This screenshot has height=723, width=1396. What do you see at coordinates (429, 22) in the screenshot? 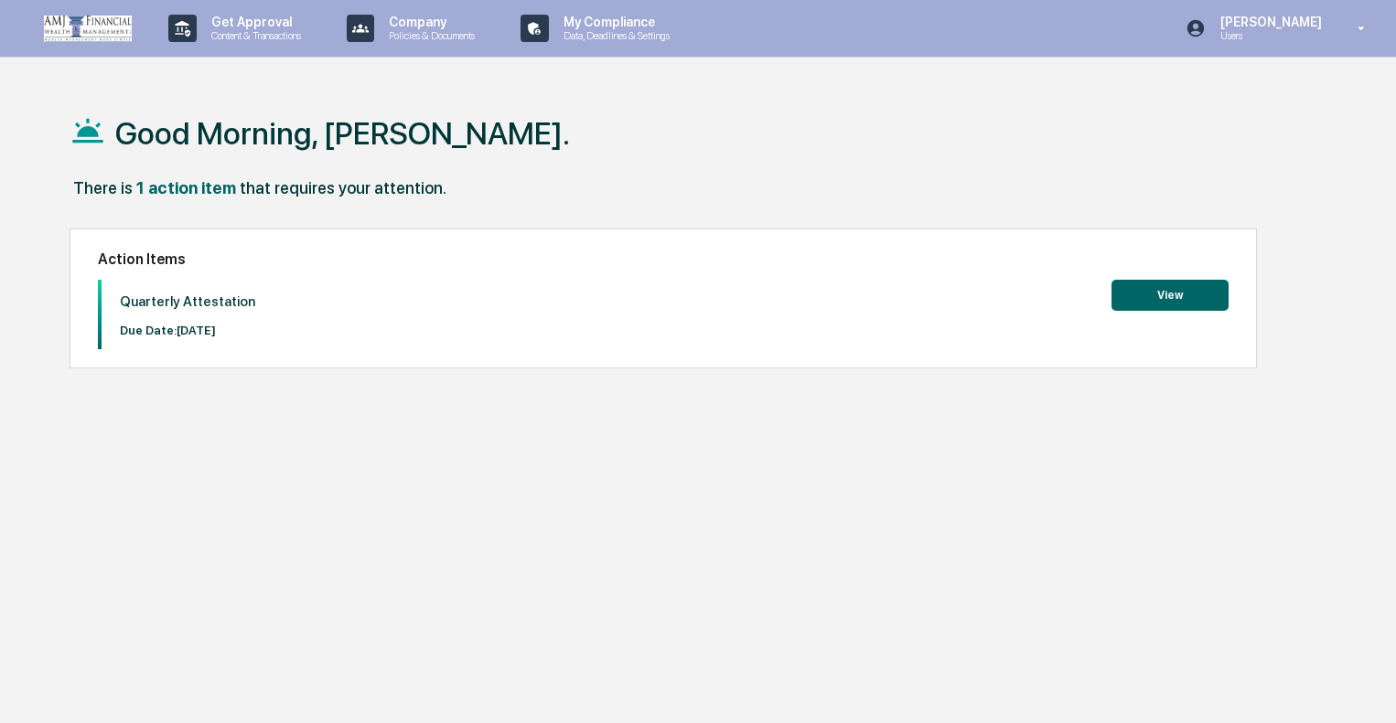
I see `p: Company` at bounding box center [429, 22].